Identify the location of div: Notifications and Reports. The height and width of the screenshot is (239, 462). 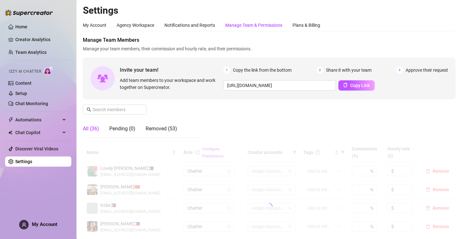
(190, 25).